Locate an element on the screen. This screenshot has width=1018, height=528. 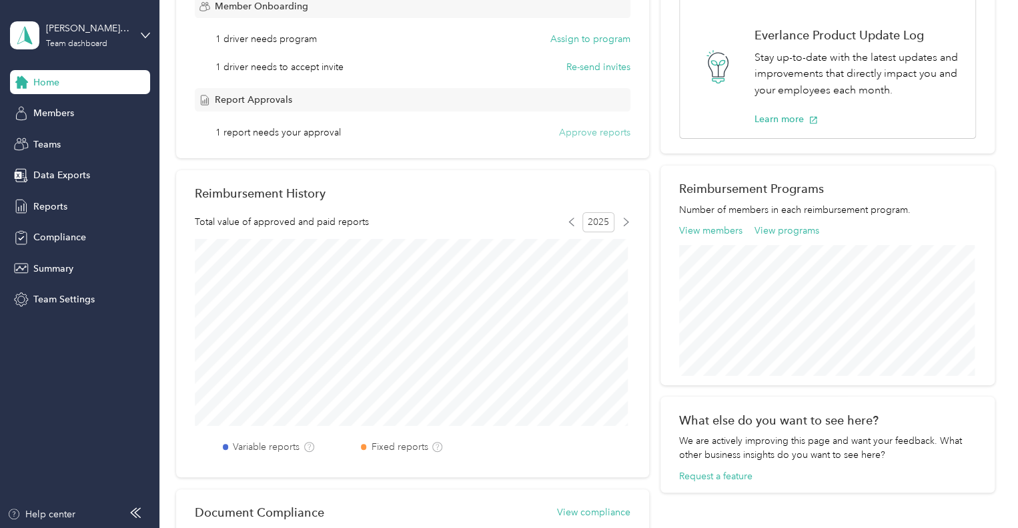
div: Team dashboard is located at coordinates (77, 44).